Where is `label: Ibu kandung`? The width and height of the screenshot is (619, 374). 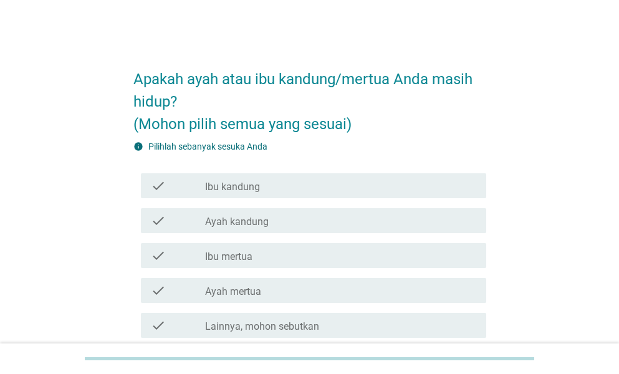 label: Ibu kandung is located at coordinates (233, 187).